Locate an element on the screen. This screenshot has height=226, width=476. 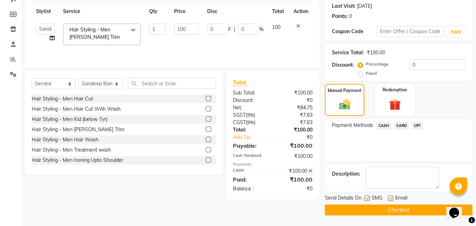
label: Percentage is located at coordinates (377, 64).